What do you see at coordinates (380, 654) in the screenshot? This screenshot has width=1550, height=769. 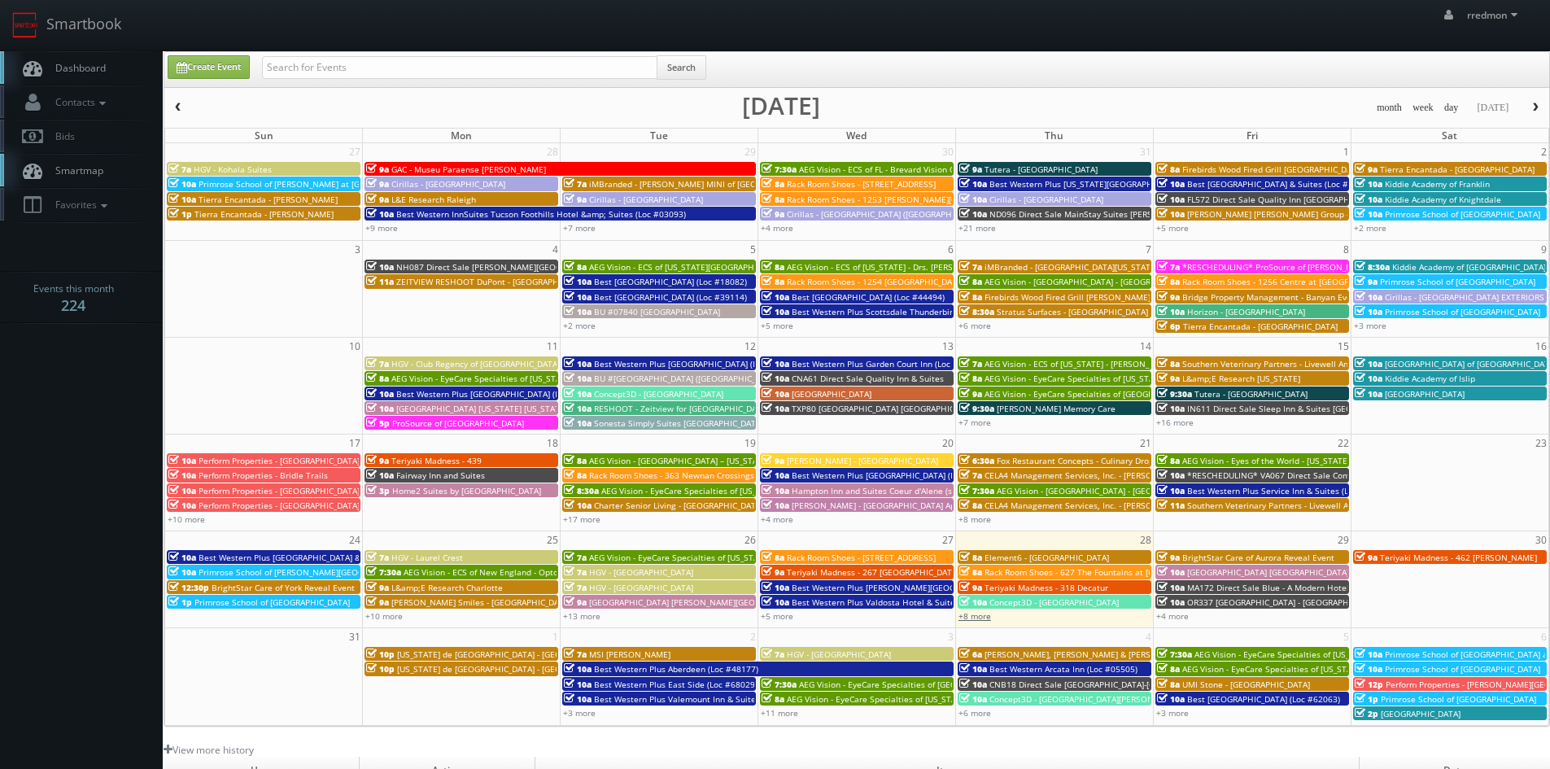 I see `span: 10p` at bounding box center [380, 654].